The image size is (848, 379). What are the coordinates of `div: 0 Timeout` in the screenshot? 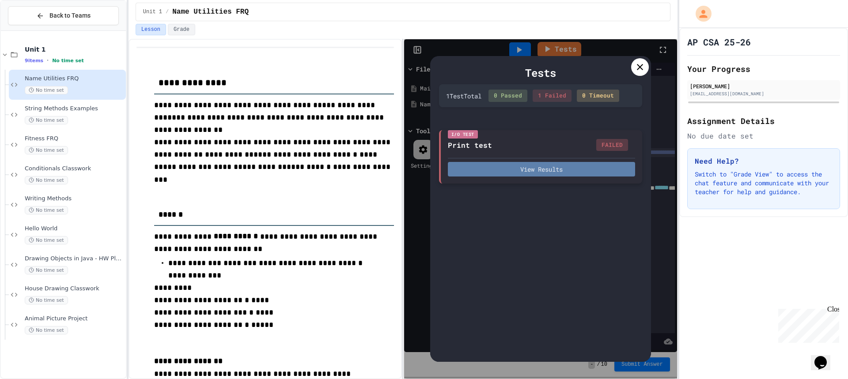 It's located at (598, 96).